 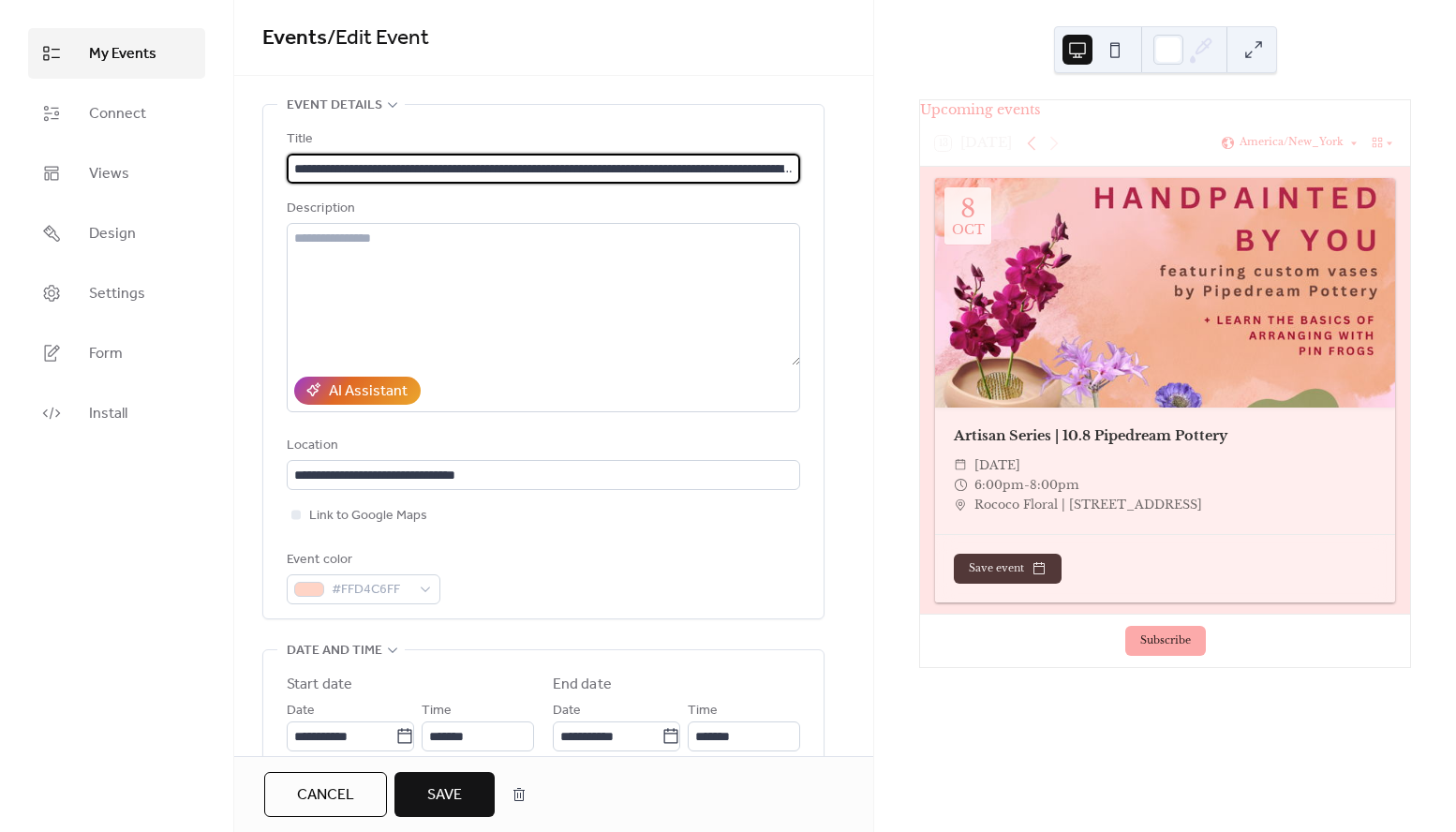 I want to click on div: End date, so click(x=582, y=685).